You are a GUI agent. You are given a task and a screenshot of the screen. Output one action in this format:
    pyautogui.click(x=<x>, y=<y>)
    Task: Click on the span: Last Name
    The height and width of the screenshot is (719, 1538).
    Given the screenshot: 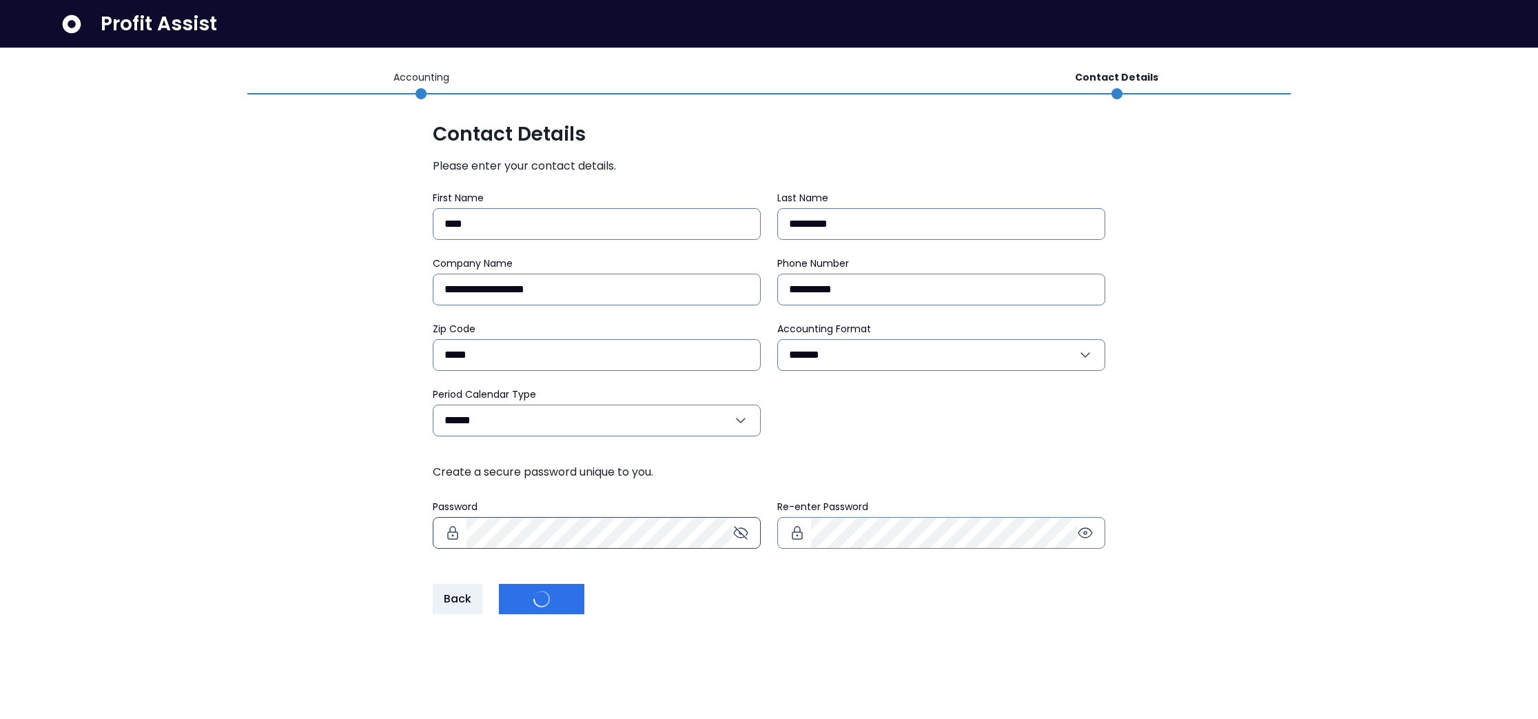 What is the action you would take?
    pyautogui.click(x=803, y=198)
    